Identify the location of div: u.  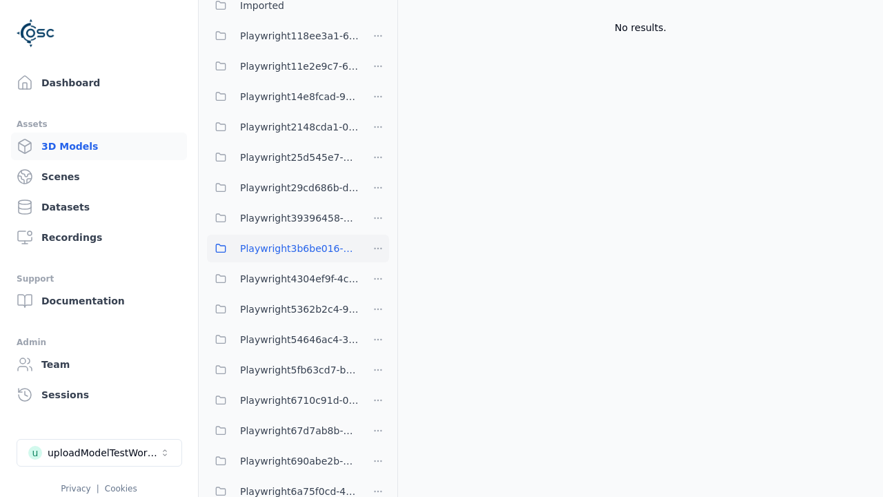
(35, 453).